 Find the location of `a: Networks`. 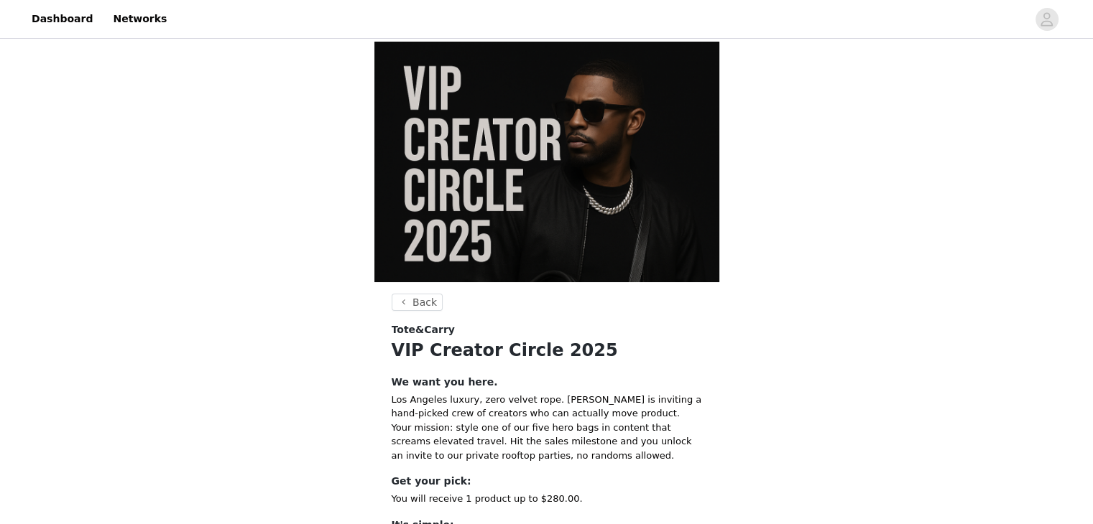

a: Networks is located at coordinates (139, 19).